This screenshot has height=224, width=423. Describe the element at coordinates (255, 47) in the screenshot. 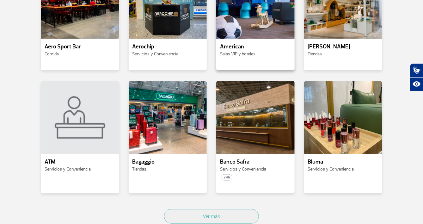

I see `p: American` at that location.